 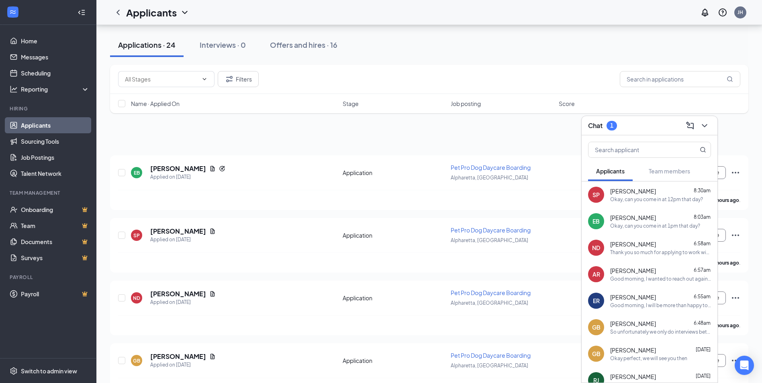 I want to click on svg: Notifications, so click(x=705, y=12).